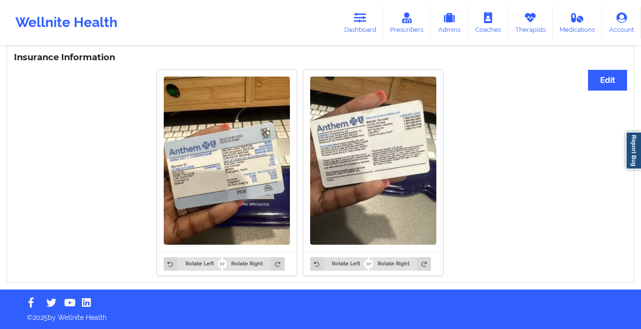 This screenshot has width=641, height=329. Describe the element at coordinates (621, 23) in the screenshot. I see `a: Account` at that location.